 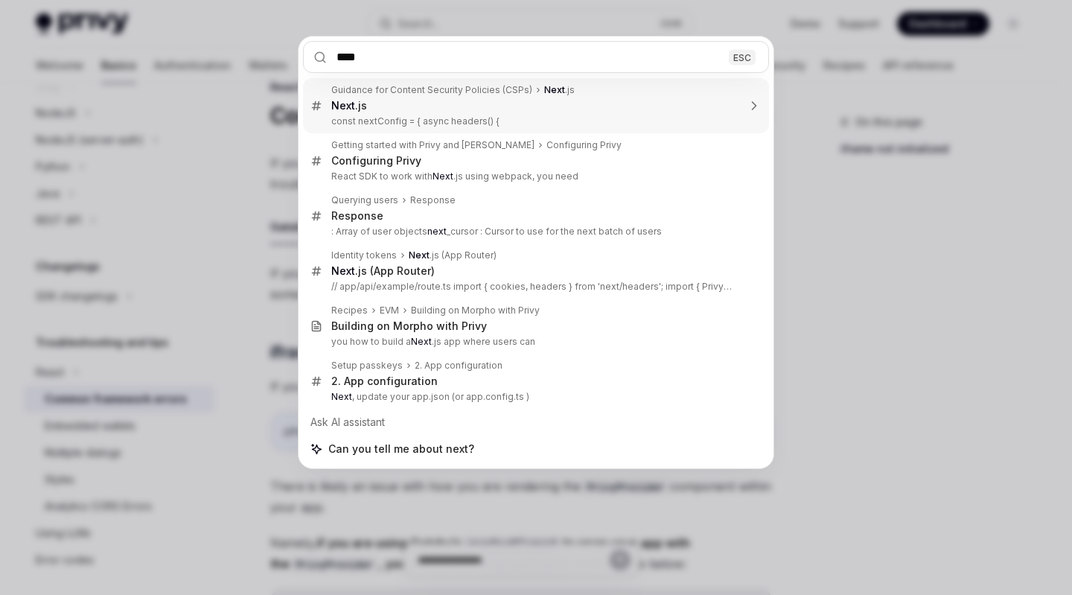 What do you see at coordinates (536, 422) in the screenshot?
I see `div: Ask AI assistant` at bounding box center [536, 422].